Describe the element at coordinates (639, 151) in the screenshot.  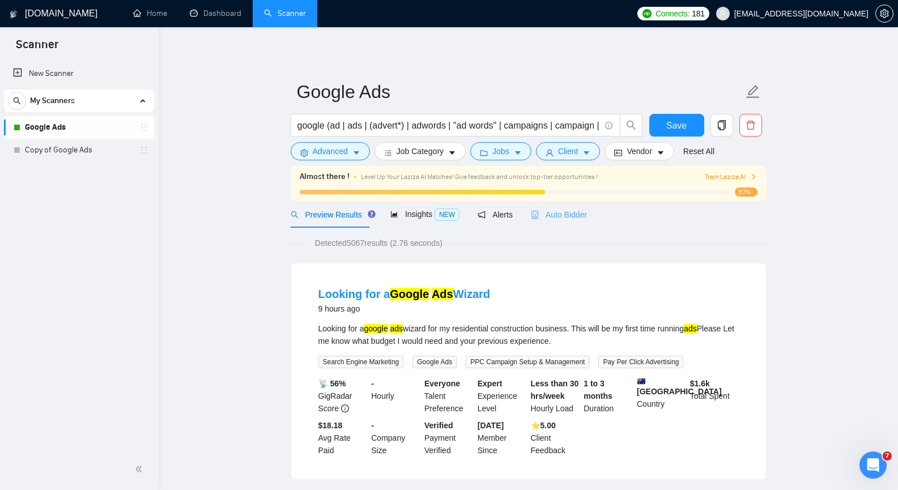
I see `button: idcardVendorcaret-down` at that location.